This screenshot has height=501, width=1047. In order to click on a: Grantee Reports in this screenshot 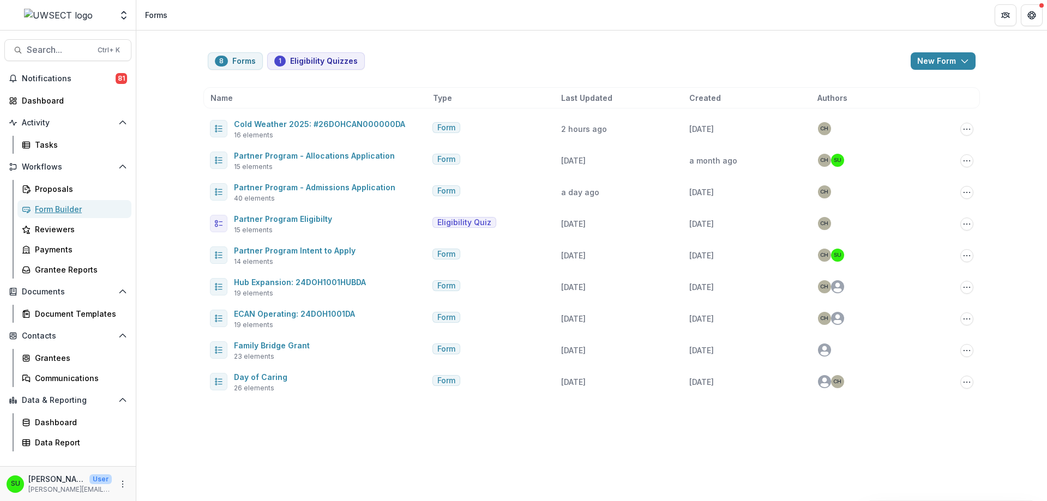, I will do `click(74, 269)`.